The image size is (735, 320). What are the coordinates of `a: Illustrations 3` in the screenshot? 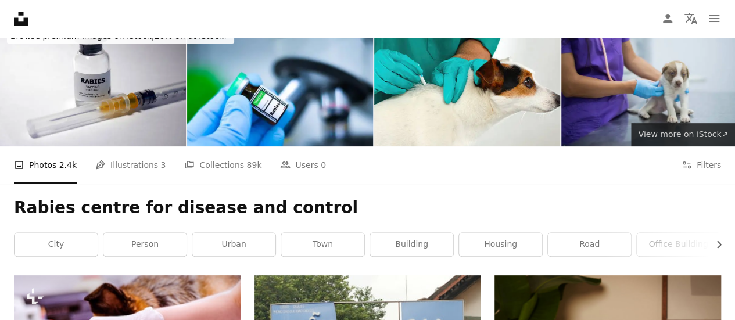 It's located at (130, 165).